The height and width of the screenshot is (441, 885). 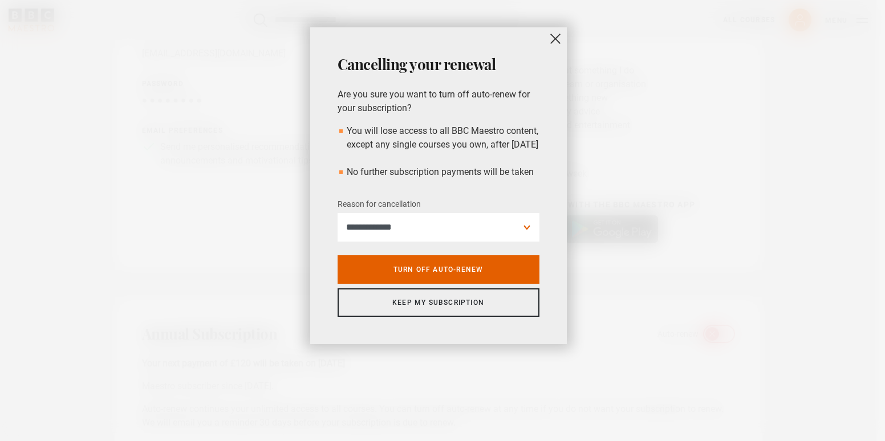 What do you see at coordinates (439, 172) in the screenshot?
I see `li: No further subscription payments will be taken` at bounding box center [439, 172].